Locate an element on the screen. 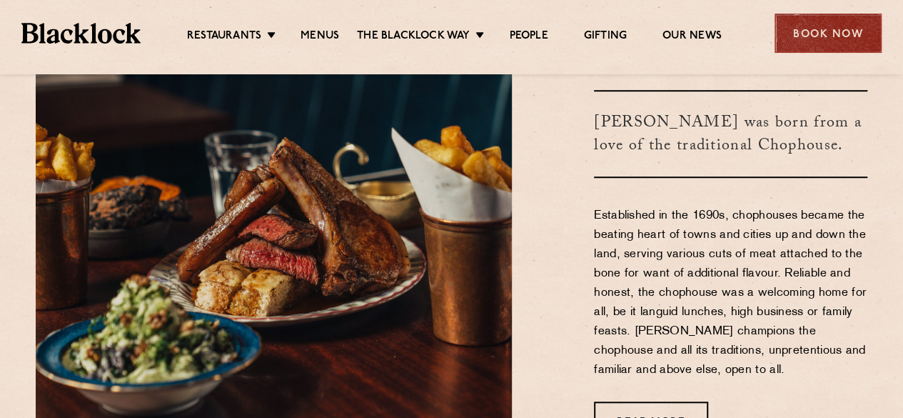 The image size is (903, 418). div: Book Now is located at coordinates (828, 33).